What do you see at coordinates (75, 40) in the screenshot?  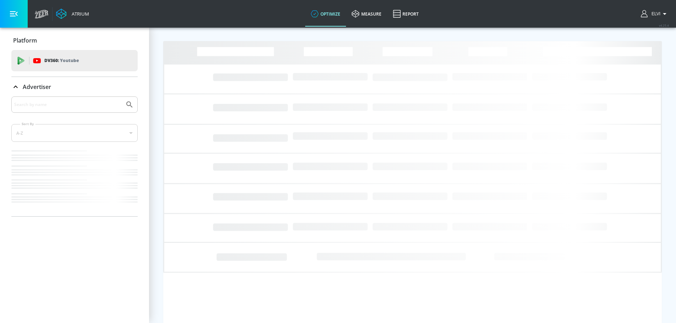 I see `div: Platform` at bounding box center [75, 40].